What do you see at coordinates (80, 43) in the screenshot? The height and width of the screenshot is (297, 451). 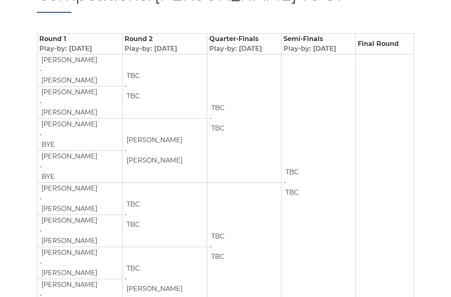 I see `td: Round 1` at bounding box center [80, 43].